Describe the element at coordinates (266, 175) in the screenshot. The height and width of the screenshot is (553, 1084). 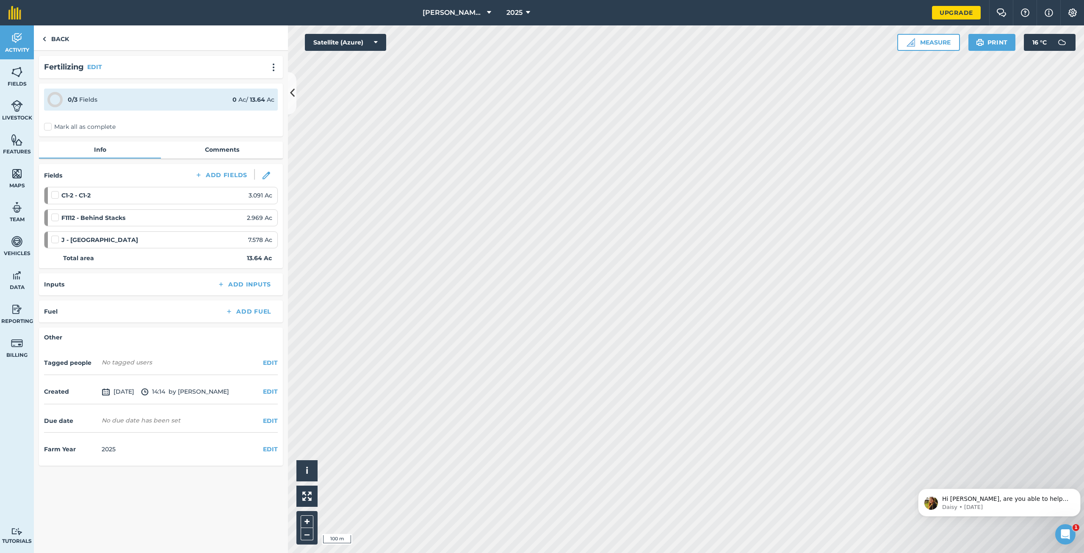
I see `img: svg+xml;base64,PHN2ZyB3aWR0aD0iMTgiIGhlaWdodD0iMTgiIHZpZXdCb3g9IjAgMCAxOCAxOCIgZmlsbD0ibm9uZSIgeG...` at that location.